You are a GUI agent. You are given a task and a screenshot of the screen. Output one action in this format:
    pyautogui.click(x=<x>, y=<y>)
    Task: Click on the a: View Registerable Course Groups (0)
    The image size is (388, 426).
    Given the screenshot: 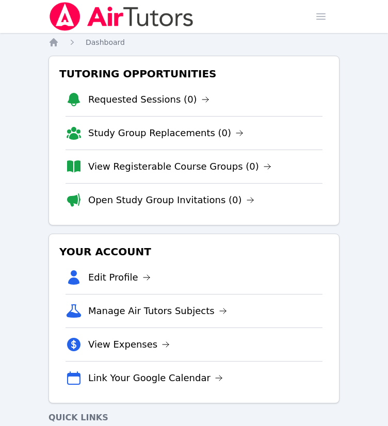 What is the action you would take?
    pyautogui.click(x=180, y=167)
    